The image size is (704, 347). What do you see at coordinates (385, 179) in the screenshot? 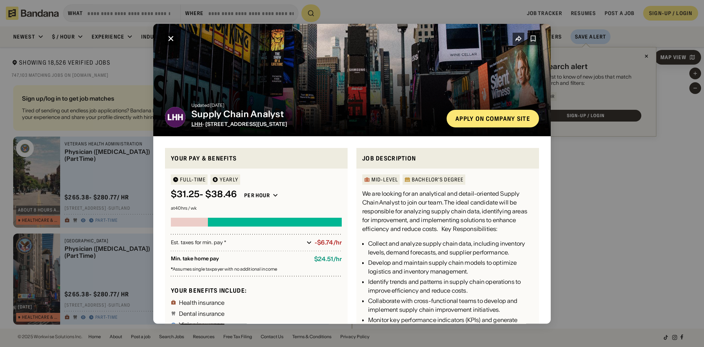
I see `div: Mid-Level` at bounding box center [385, 179].